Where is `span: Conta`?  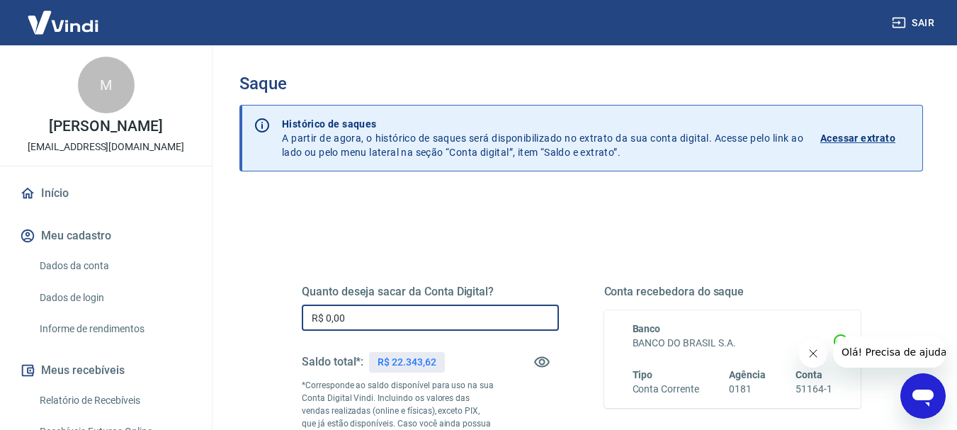 span: Conta is located at coordinates (809, 375).